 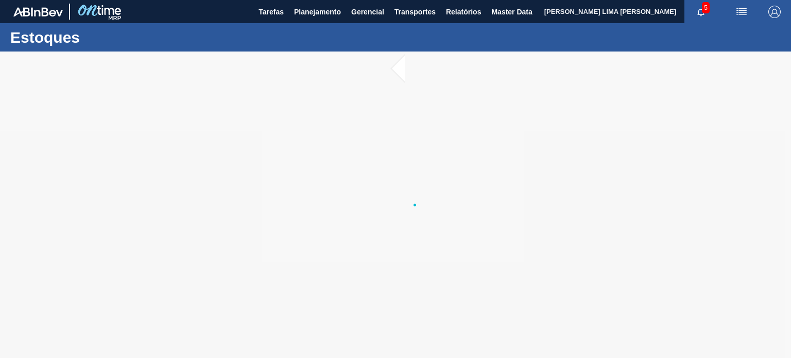 What do you see at coordinates (367, 12) in the screenshot?
I see `span: Gerencial` at bounding box center [367, 12].